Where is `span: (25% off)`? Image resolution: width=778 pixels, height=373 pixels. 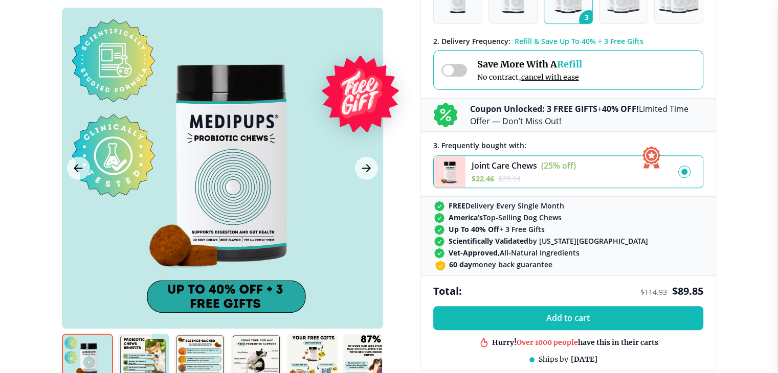
span: (25% off) is located at coordinates (558, 166).